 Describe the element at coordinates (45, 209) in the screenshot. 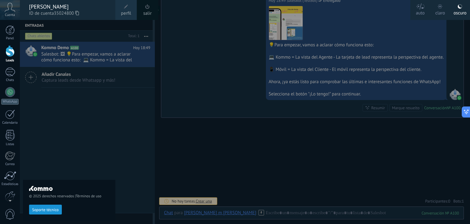

I see `button: Soporte técnico` at that location.